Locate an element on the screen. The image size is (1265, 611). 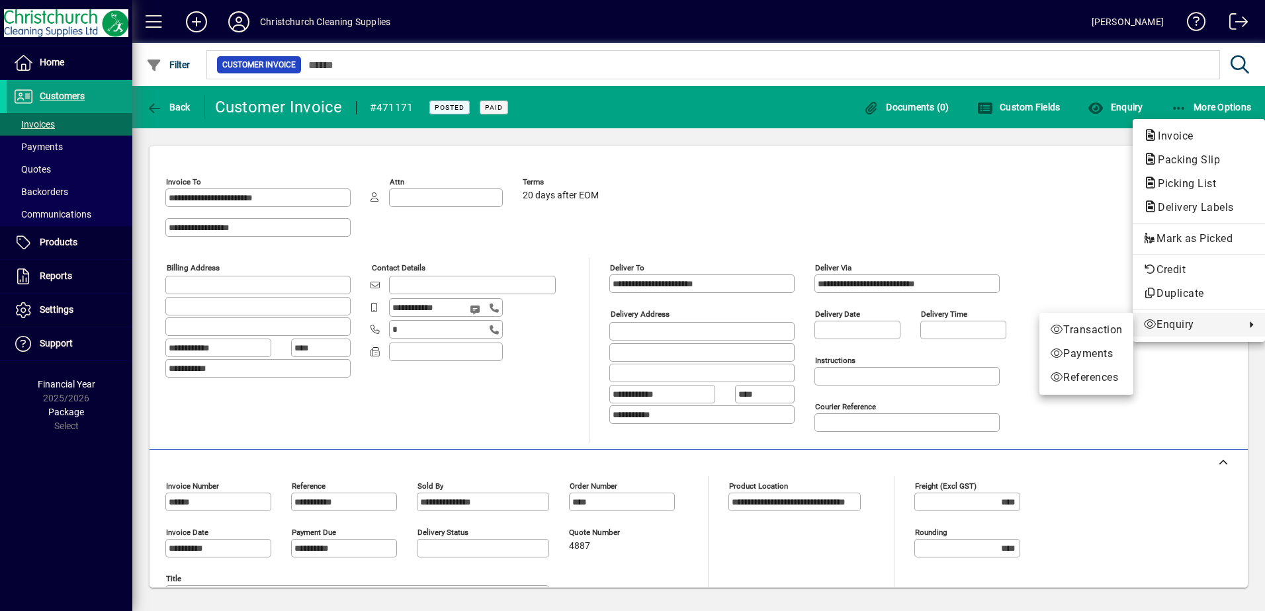
span: Duplicate is located at coordinates (1199, 294).